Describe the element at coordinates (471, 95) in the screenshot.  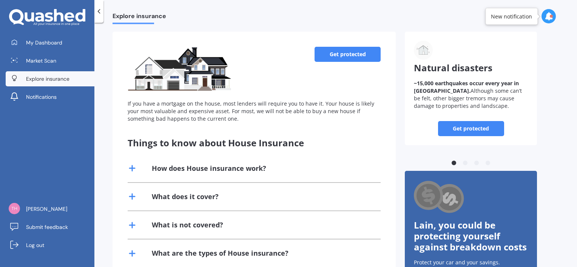
I see `p: Although some can’t be felt, other bigger tremors may cause damage to properties and landscape.` at that location.